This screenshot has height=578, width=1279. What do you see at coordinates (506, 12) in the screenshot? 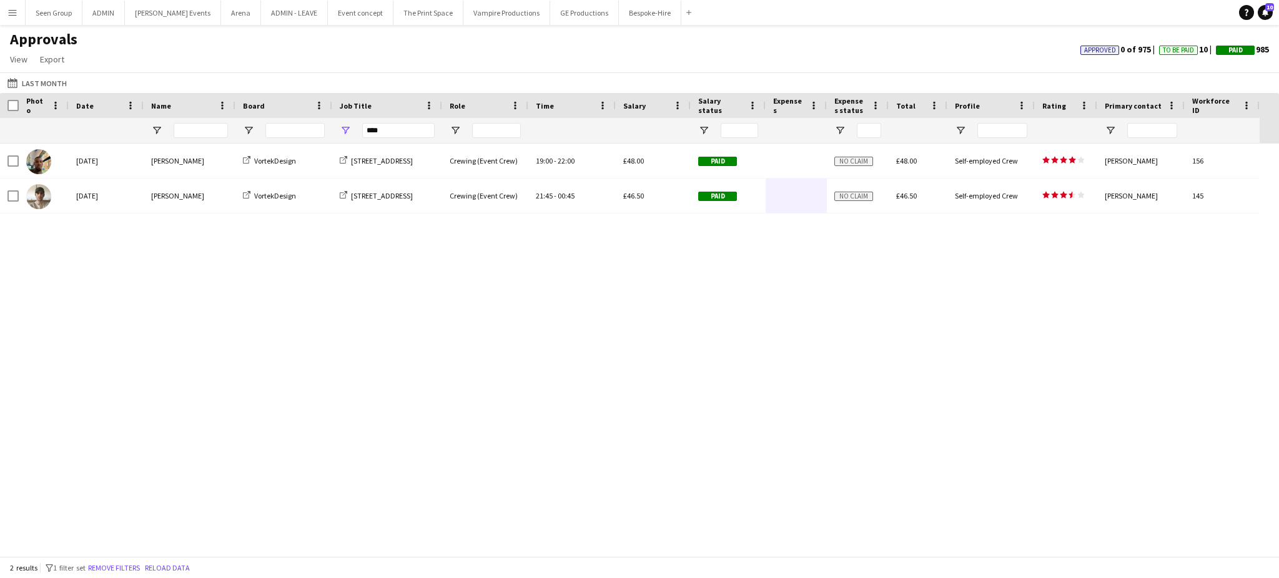
I see `button: Vampire Productions` at bounding box center [506, 12].